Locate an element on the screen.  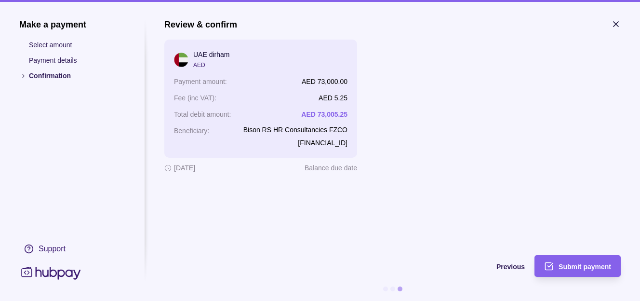
button: Previous is located at coordinates (345, 266).